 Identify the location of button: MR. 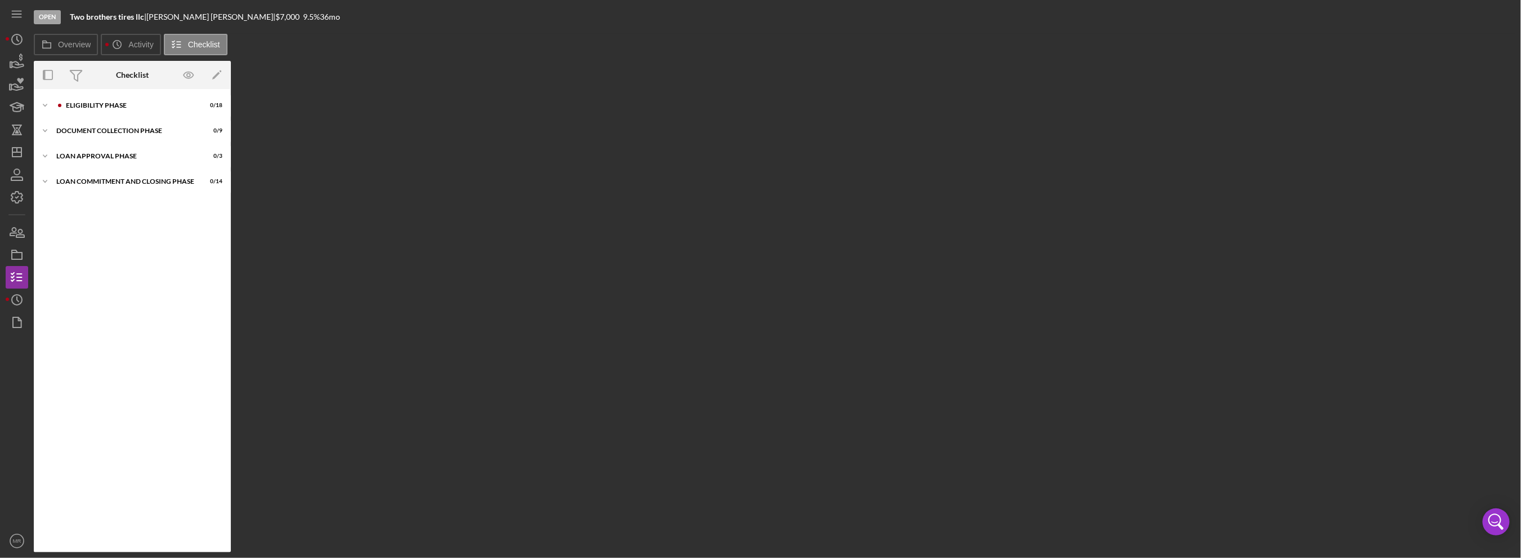
(17, 541).